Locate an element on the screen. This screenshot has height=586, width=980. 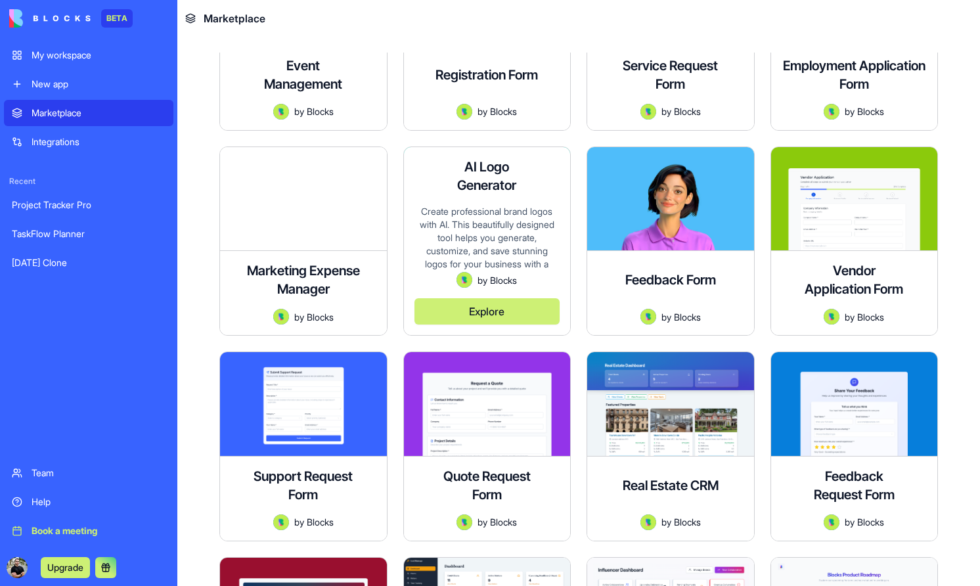
a: Marketing Expense ManagerAvatarbyBlocks is located at coordinates (303, 241).